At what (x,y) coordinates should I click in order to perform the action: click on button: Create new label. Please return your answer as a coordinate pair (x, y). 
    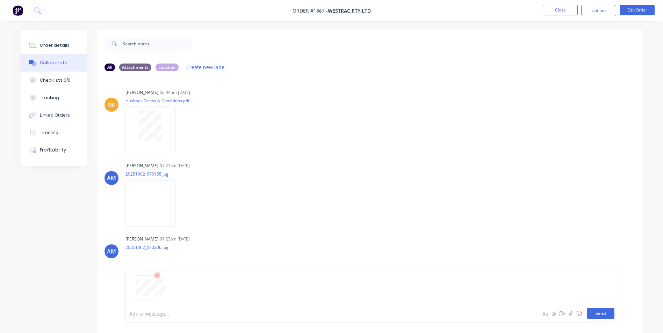
    Looking at the image, I should click on (206, 67).